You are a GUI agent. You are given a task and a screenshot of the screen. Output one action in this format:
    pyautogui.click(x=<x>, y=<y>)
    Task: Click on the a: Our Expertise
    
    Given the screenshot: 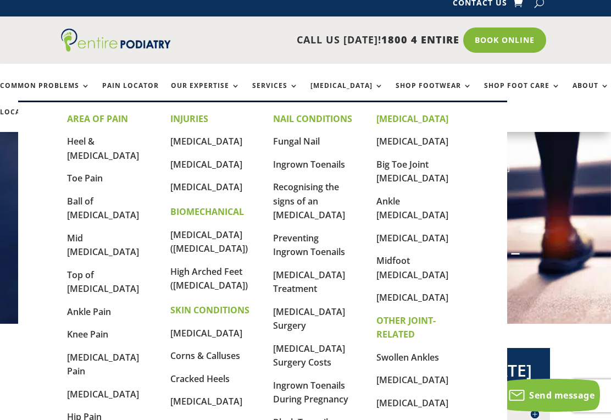 What is the action you would take?
    pyautogui.click(x=206, y=93)
    